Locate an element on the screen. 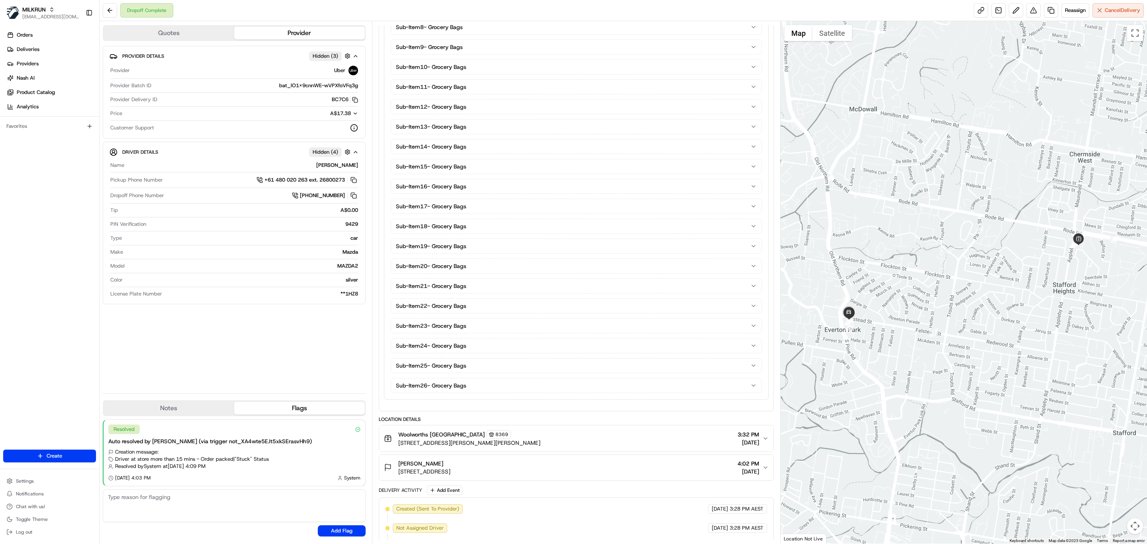  div: silver is located at coordinates (242, 280).